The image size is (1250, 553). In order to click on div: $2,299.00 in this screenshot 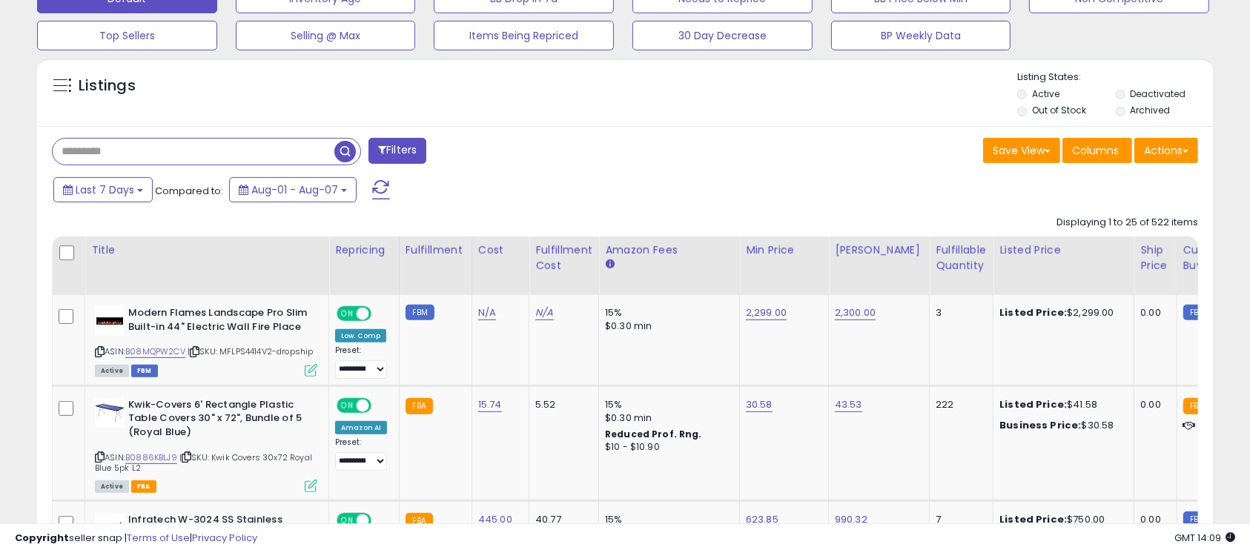, I will do `click(1061, 313)`.